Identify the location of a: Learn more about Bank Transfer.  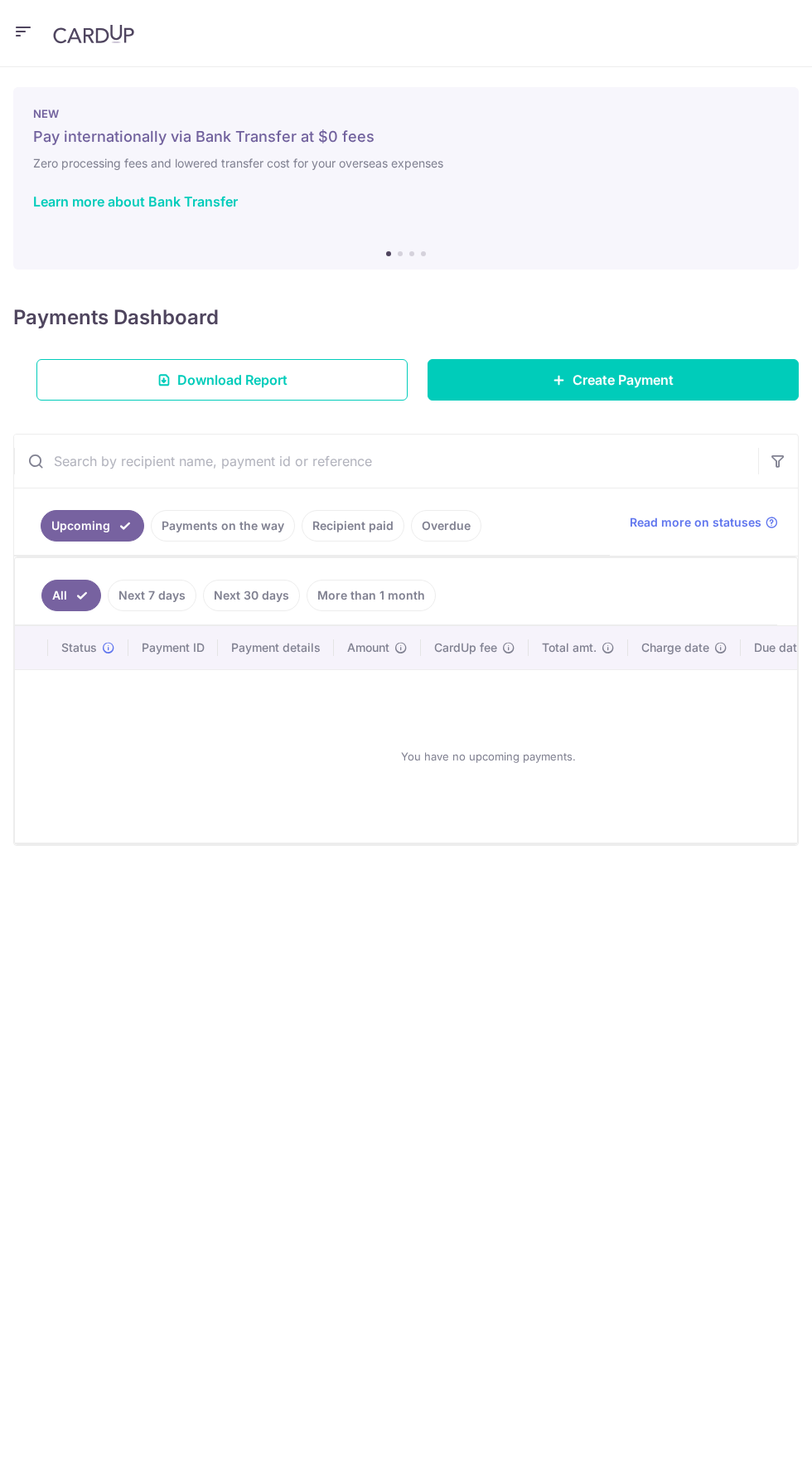
(135, 202).